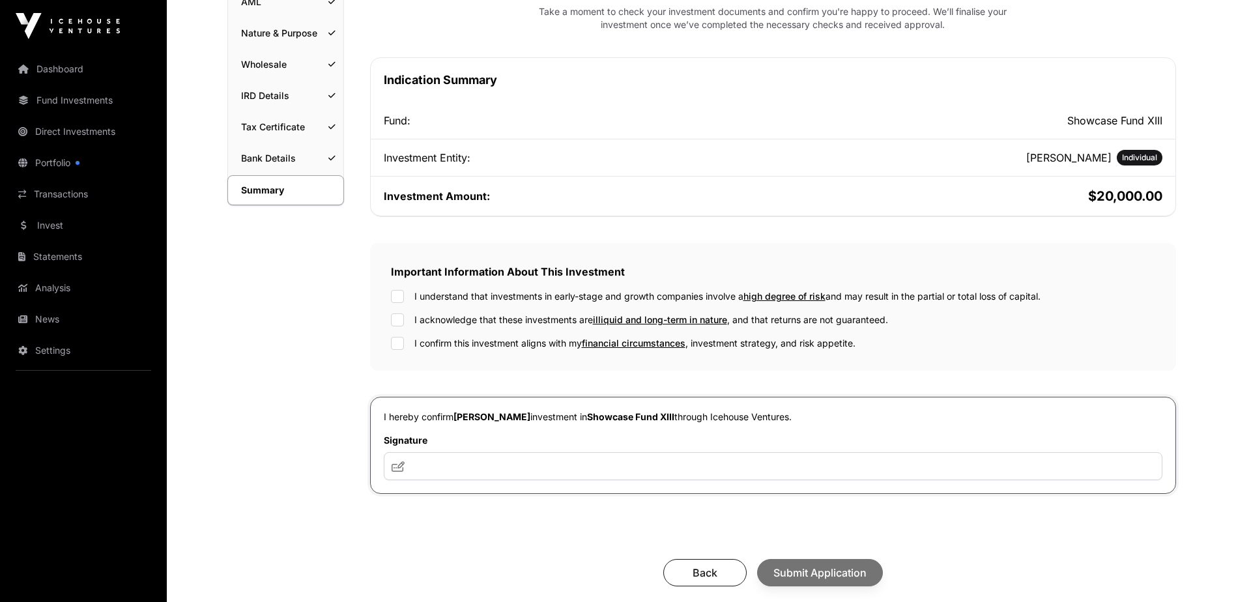 The image size is (1236, 602). I want to click on a: Nature & Purpose, so click(285, 33).